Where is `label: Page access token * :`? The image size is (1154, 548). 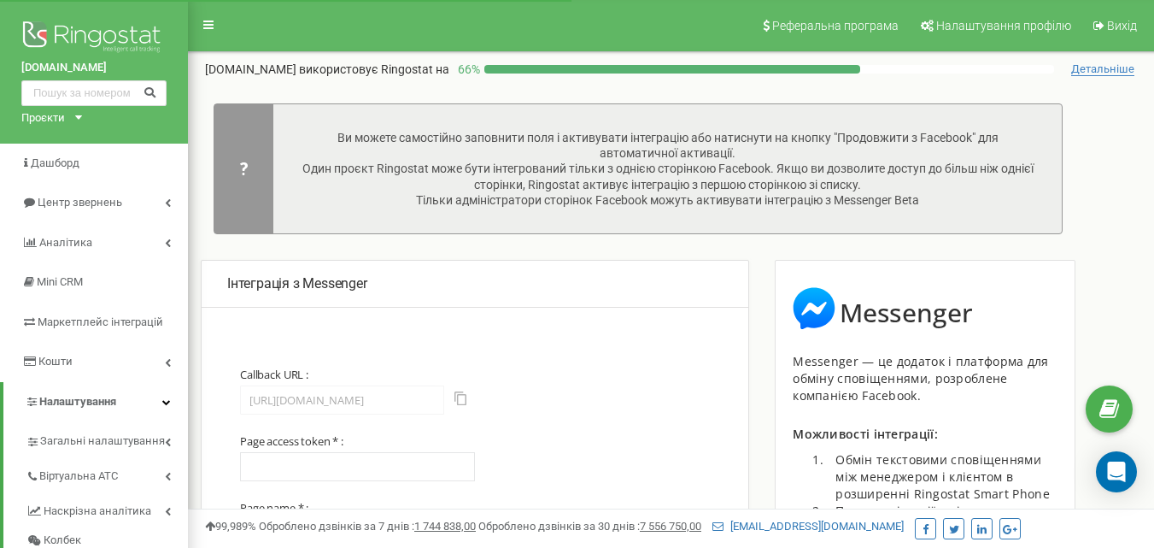
label: Page access token * : is located at coordinates (291, 441).